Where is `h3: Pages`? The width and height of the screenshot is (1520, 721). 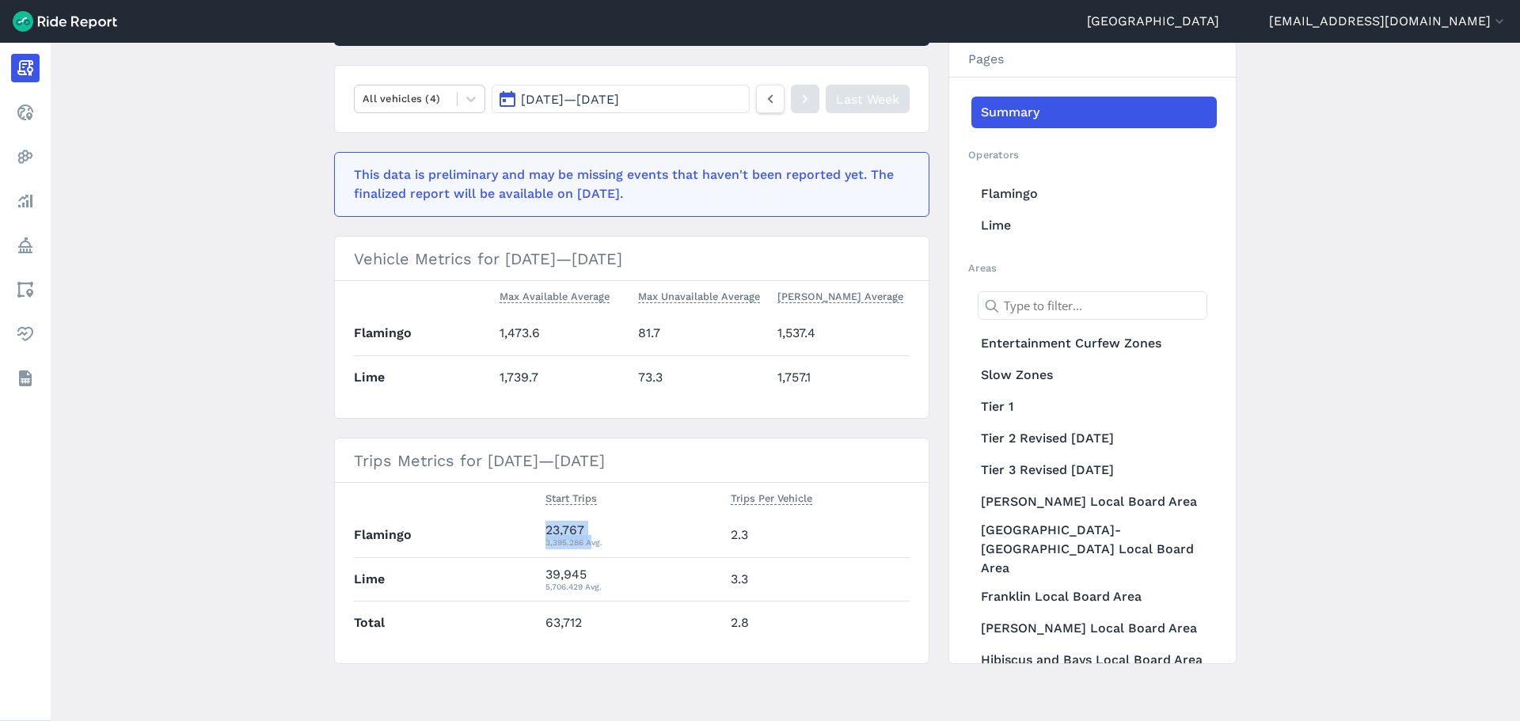
h3: Pages is located at coordinates (1092, 59).